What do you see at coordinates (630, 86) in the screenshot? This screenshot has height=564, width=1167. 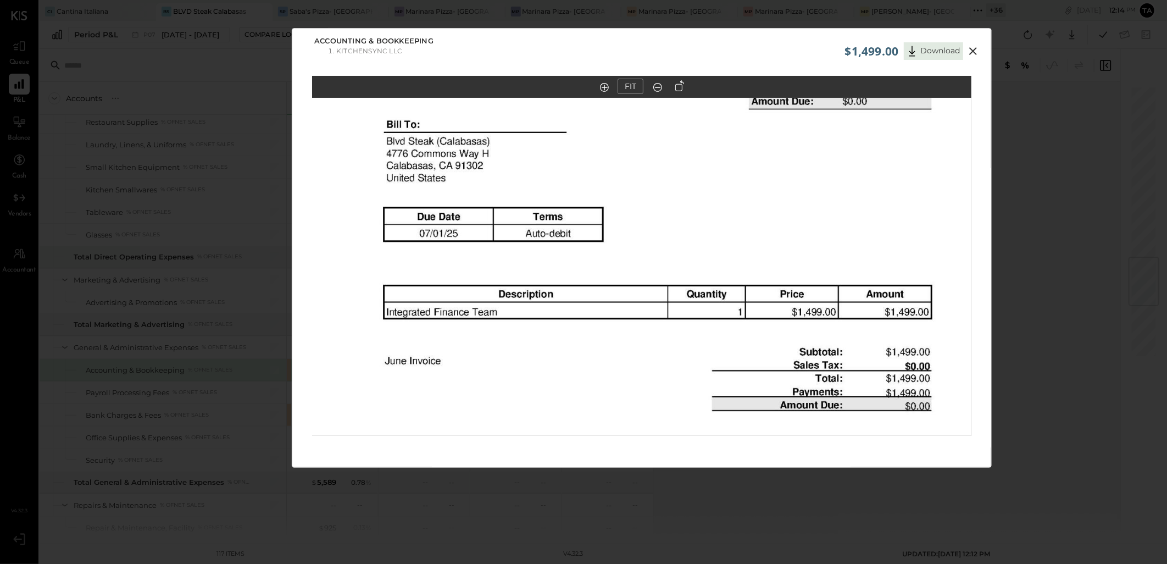 I see `button: FIT` at bounding box center [630, 86].